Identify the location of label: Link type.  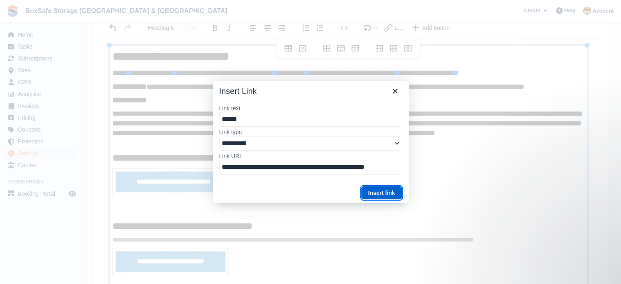
(311, 132).